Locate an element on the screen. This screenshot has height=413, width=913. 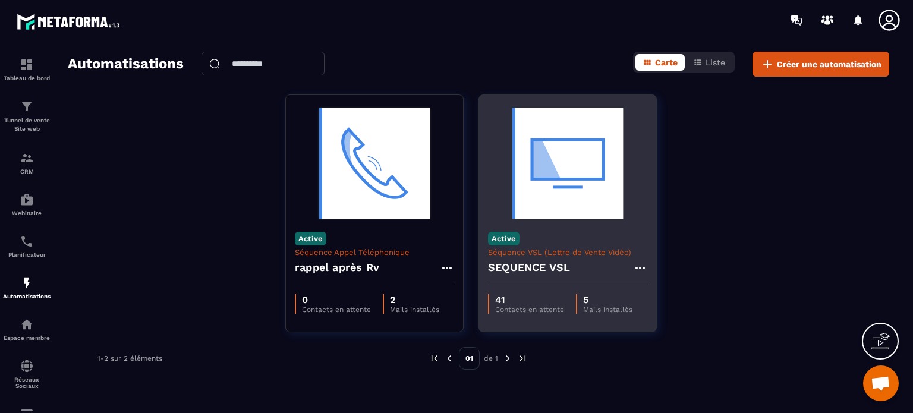
p: Réseaux Sociaux is located at coordinates (27, 383).